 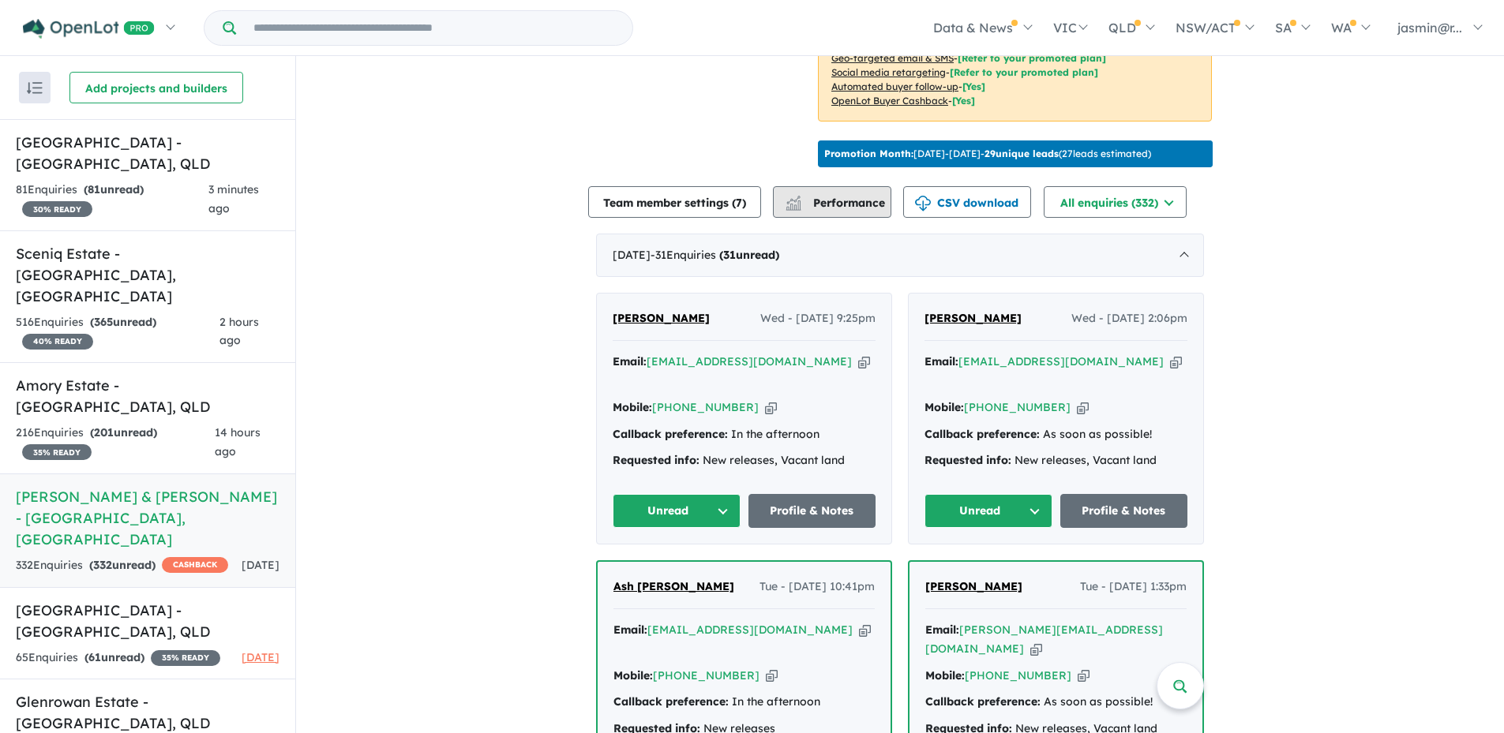 What do you see at coordinates (674, 202) in the screenshot?
I see `button: Team member settings (7)` at bounding box center [674, 202].